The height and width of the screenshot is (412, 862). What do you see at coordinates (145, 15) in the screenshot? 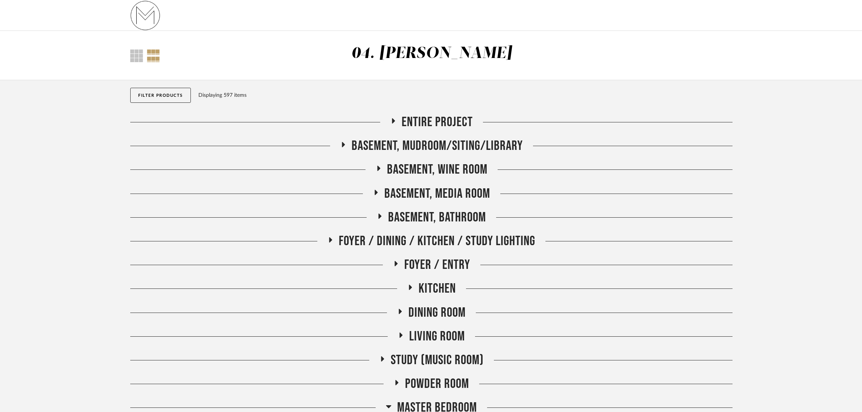
I see `img: 731fa33b-e84c-4a12-b278-4e852f0fb334.png` at bounding box center [145, 15].